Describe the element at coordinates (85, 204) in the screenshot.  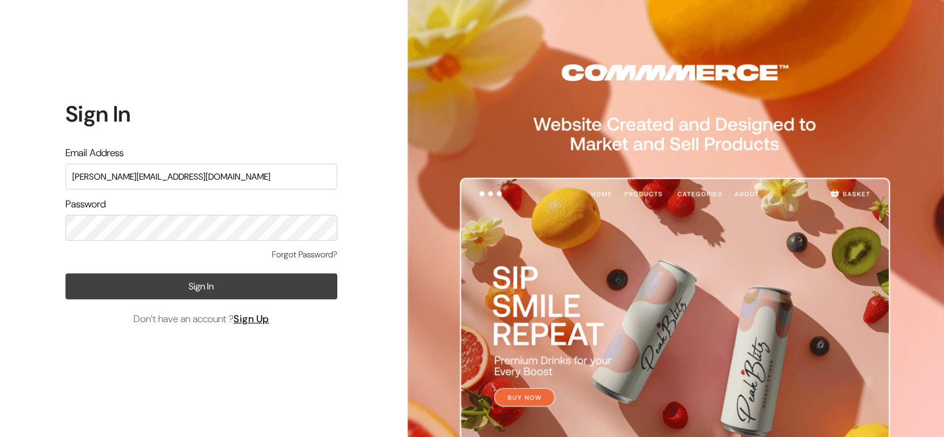
I see `label: Password` at that location.